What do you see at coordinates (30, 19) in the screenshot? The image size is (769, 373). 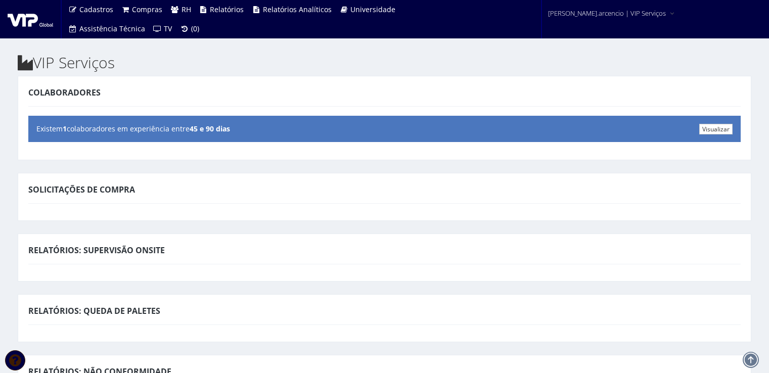 I see `img: logo` at bounding box center [30, 19].